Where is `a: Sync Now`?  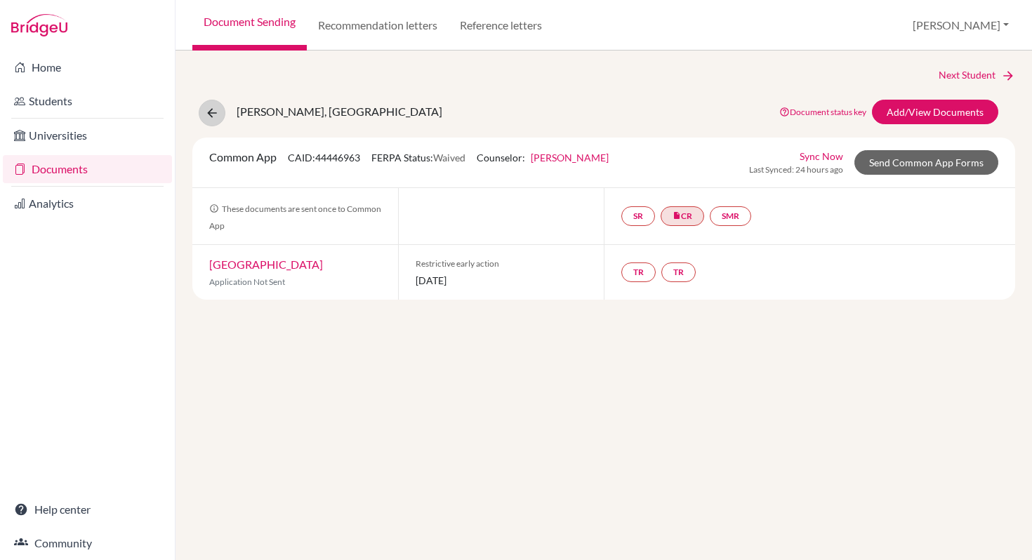
a: Sync Now is located at coordinates (821, 156).